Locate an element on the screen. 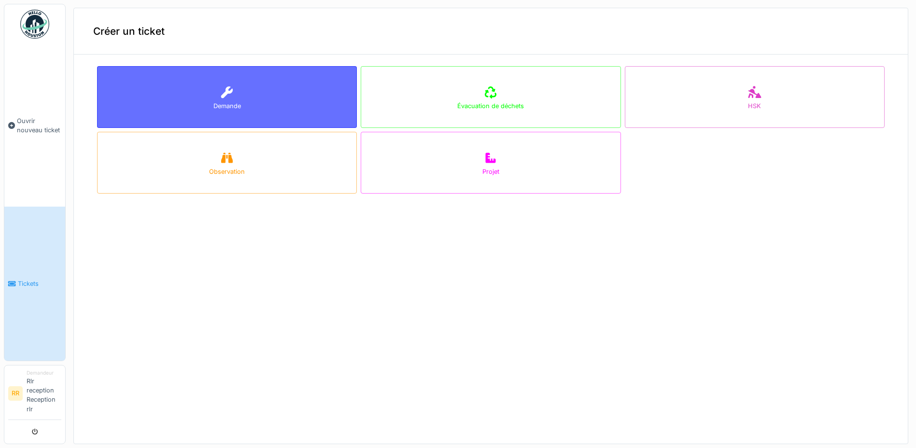 The height and width of the screenshot is (448, 916). a: Ouvrir nouveau ticket is located at coordinates (35, 125).